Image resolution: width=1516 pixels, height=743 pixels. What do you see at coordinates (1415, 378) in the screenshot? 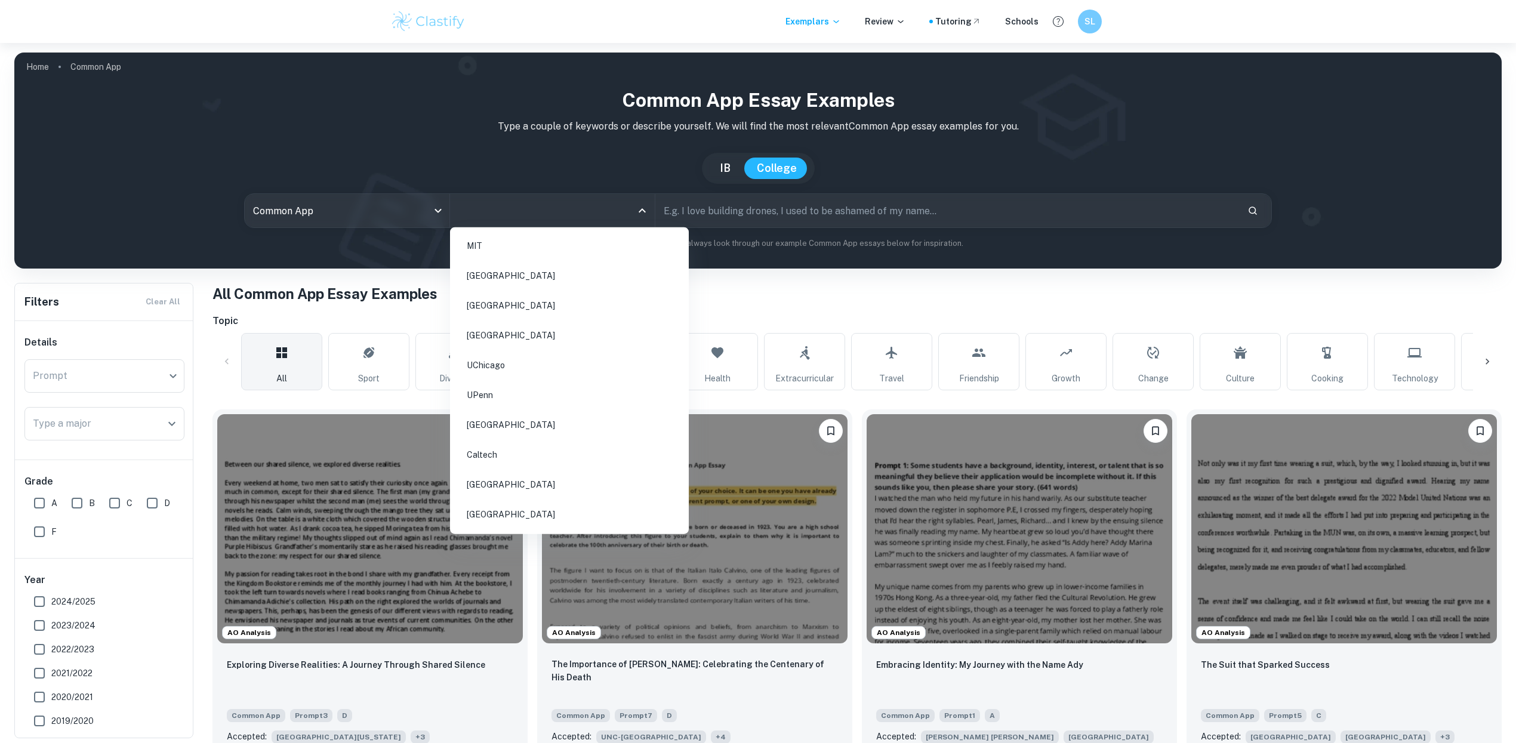
I see `span: Technology` at bounding box center [1415, 378].